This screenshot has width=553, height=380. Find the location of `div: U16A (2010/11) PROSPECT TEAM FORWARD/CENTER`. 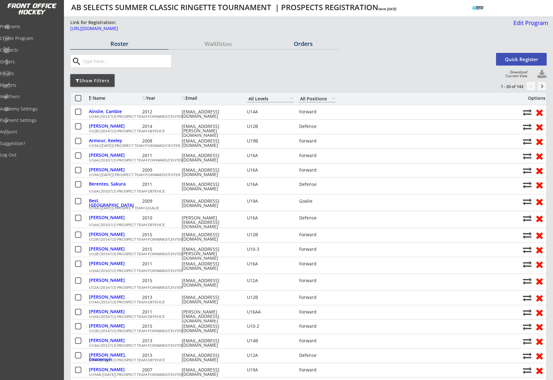

div: U16A (2010/11) PROSPECT TEAM FORWARD/CENTER is located at coordinates (304, 160).